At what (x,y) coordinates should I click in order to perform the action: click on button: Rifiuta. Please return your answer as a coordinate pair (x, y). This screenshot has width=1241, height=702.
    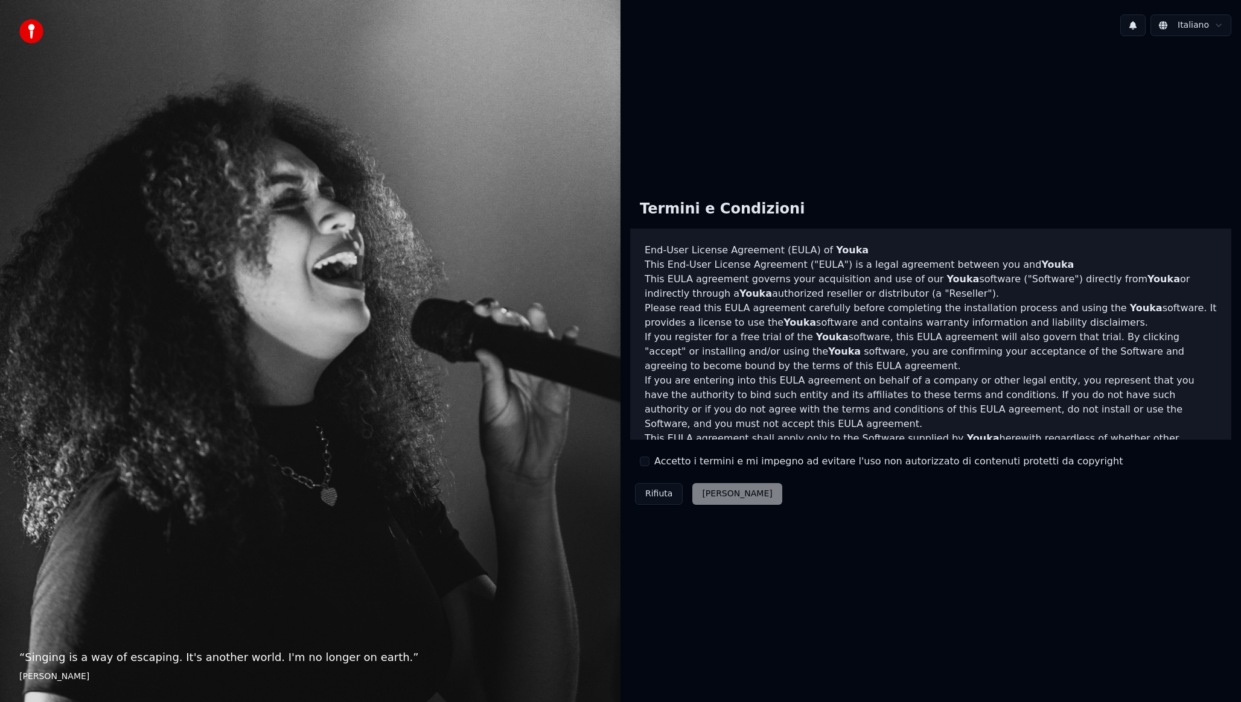
    Looking at the image, I should click on (658, 494).